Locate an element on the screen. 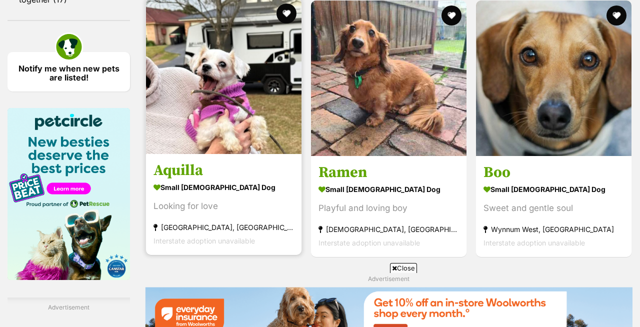 This screenshot has width=640, height=327. span: Square is located at coordinates (108, 29).